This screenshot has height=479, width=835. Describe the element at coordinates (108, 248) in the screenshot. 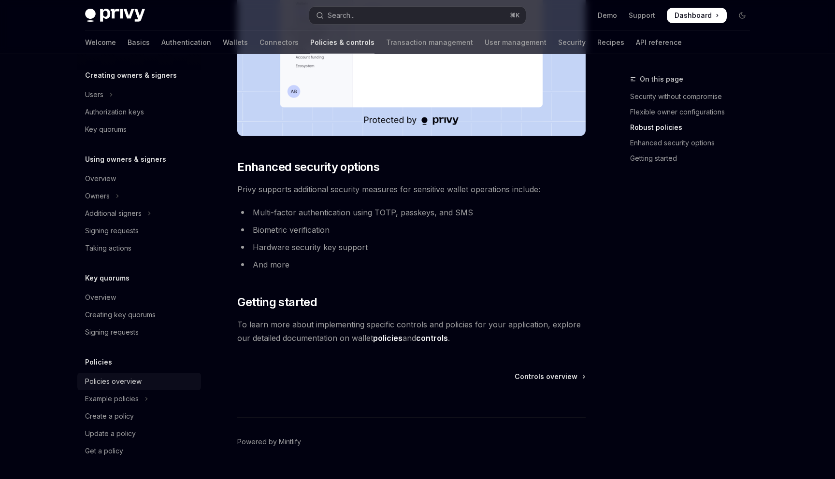

I see `div: Taking actions` at that location.